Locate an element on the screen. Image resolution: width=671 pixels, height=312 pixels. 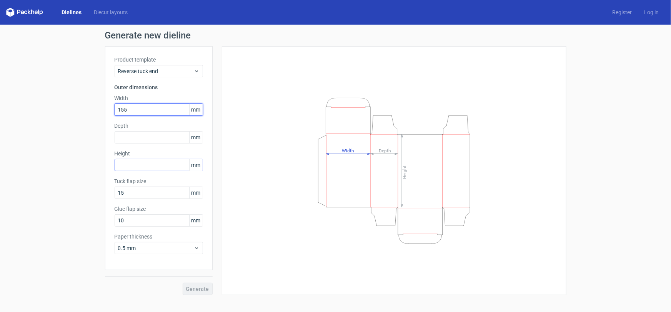
a: Register is located at coordinates (621, 12).